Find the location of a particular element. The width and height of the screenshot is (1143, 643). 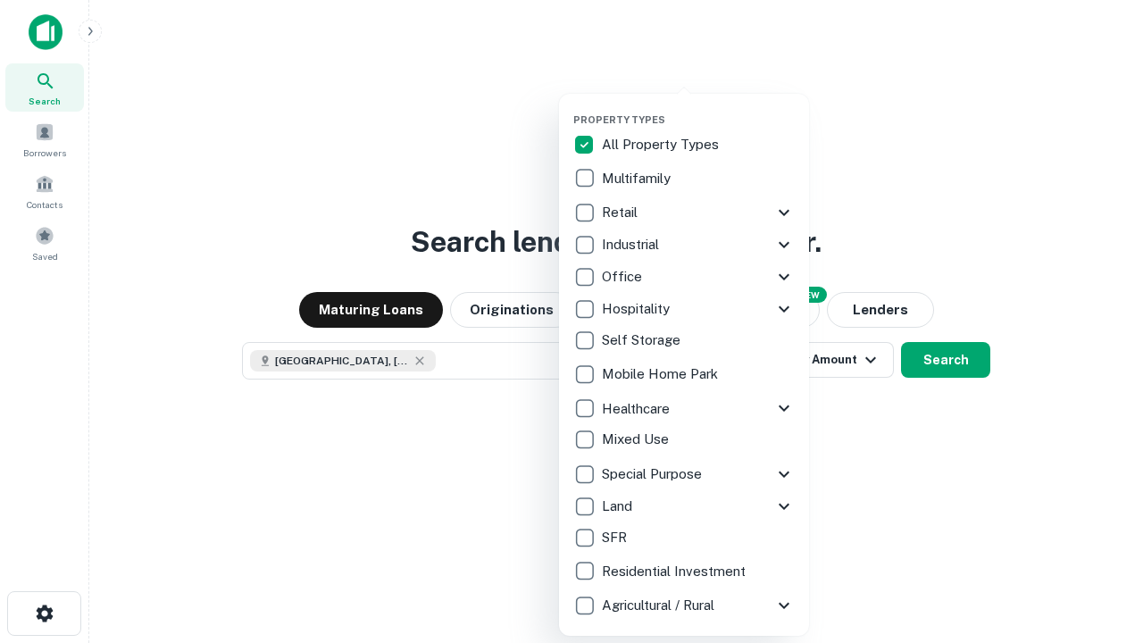

p: SFR is located at coordinates (616, 538).